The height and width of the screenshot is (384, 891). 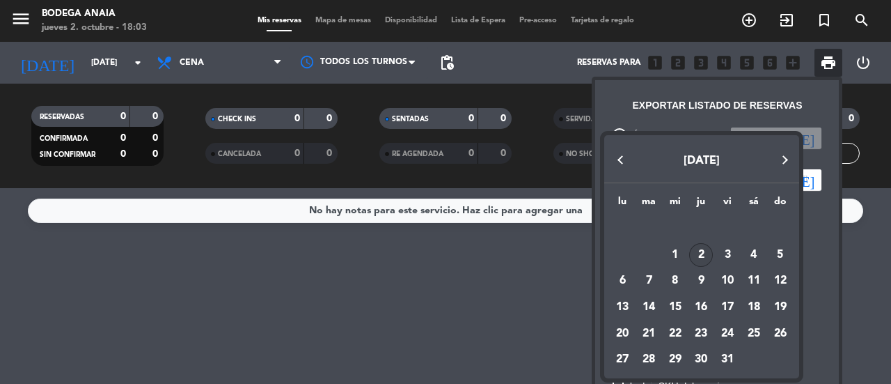 I want to click on td: 6 de octubre de 2025, so click(x=623, y=281).